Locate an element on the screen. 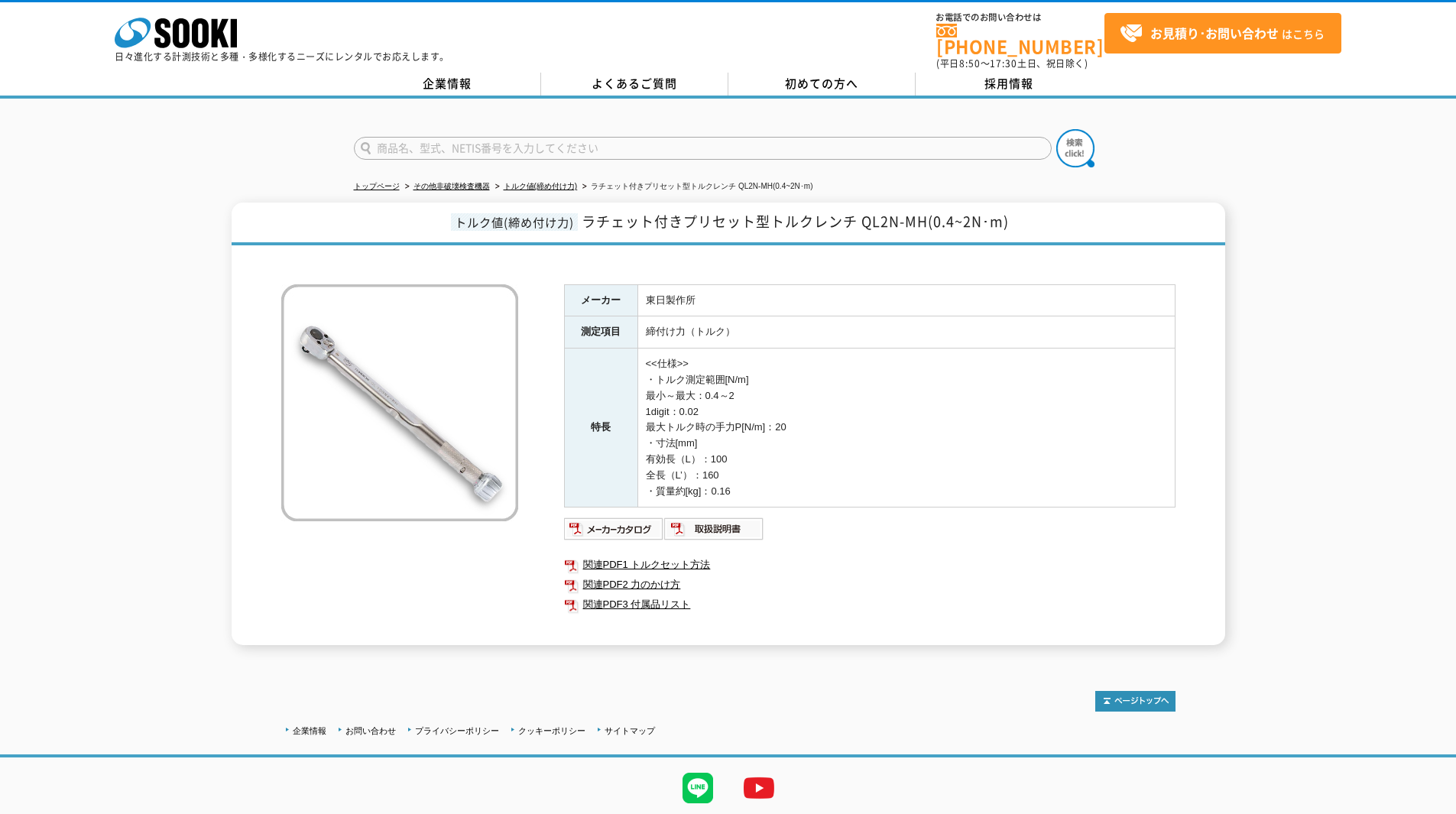 This screenshot has width=1456, height=814. span: お電話でのお問い合わせは is located at coordinates (1020, 18).